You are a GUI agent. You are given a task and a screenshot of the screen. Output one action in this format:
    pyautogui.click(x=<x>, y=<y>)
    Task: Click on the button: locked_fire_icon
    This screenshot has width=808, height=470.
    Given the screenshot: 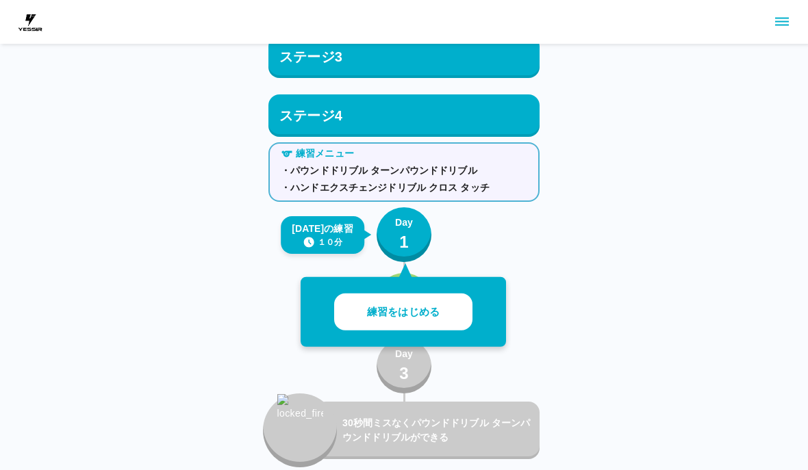 What is the action you would take?
    pyautogui.click(x=300, y=431)
    